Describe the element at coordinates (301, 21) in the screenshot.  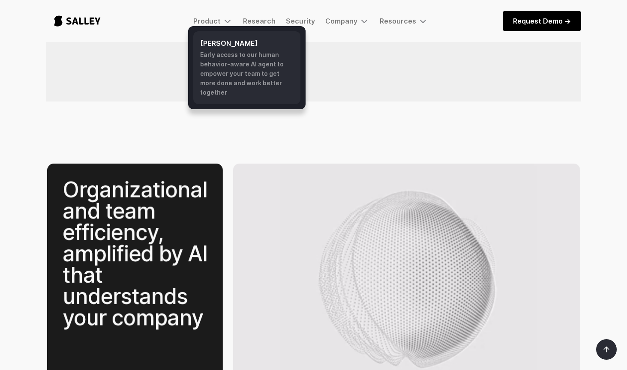
I see `a: Security` at that location.